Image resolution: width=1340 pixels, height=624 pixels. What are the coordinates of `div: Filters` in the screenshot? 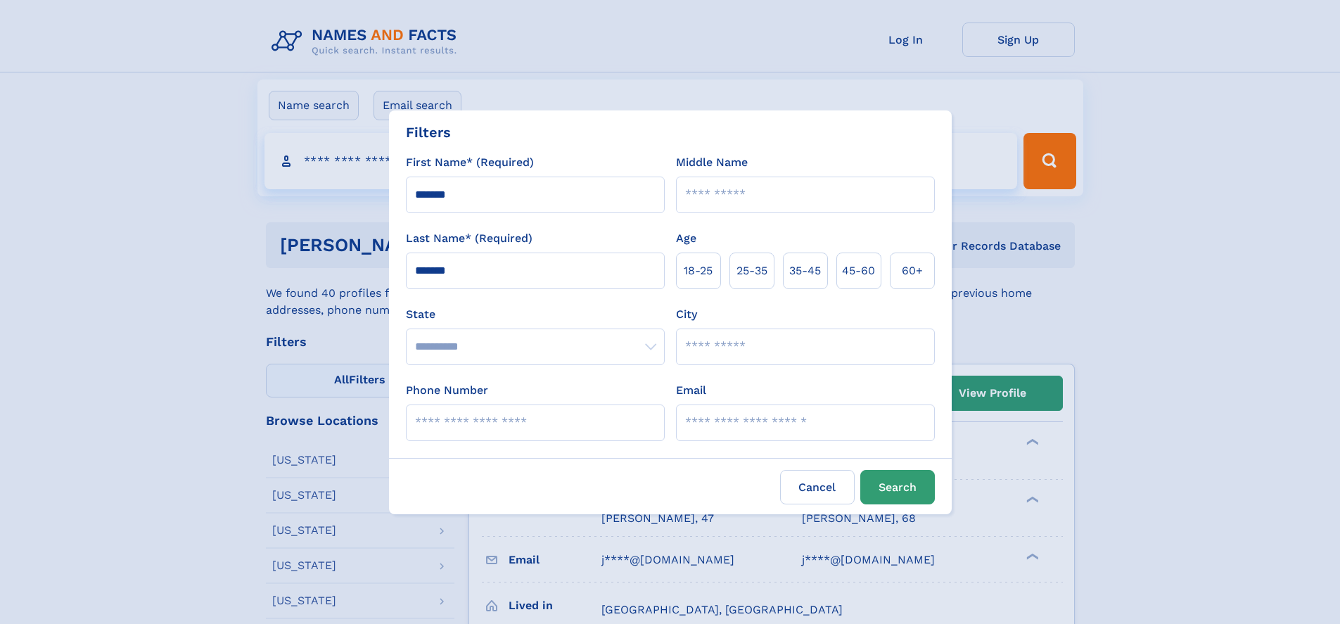 It's located at (428, 132).